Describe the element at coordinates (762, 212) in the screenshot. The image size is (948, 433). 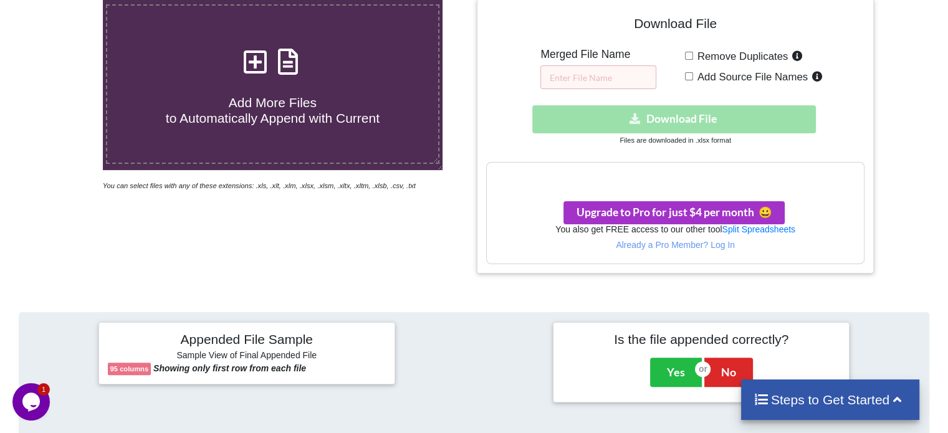
I see `span: smile` at that location.